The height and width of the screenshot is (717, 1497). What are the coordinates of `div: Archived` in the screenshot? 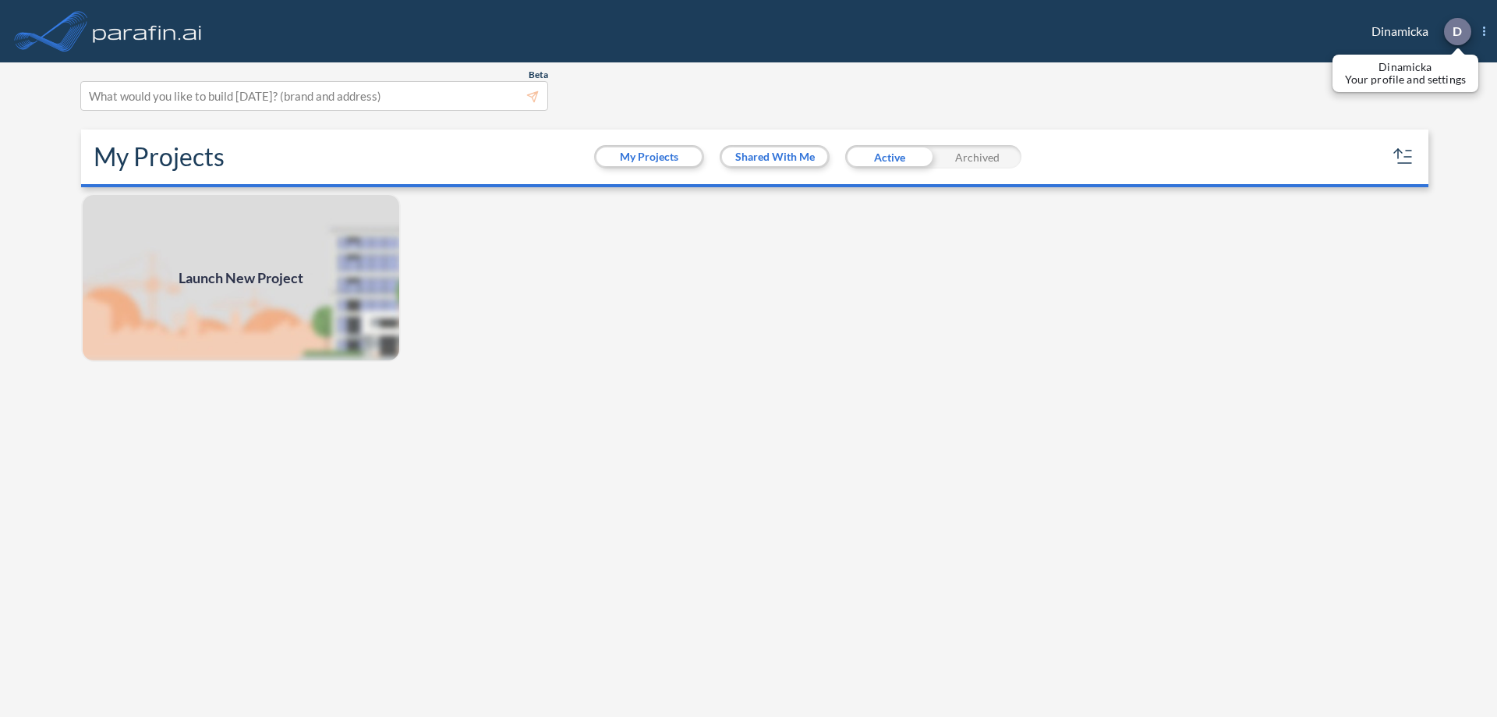 It's located at (977, 157).